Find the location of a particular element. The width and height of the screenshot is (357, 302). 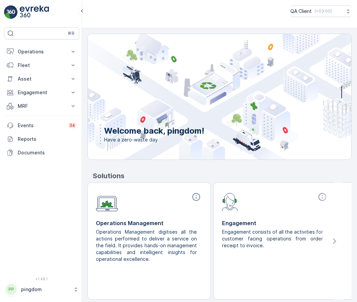

p: QA Client is located at coordinates (301, 11).